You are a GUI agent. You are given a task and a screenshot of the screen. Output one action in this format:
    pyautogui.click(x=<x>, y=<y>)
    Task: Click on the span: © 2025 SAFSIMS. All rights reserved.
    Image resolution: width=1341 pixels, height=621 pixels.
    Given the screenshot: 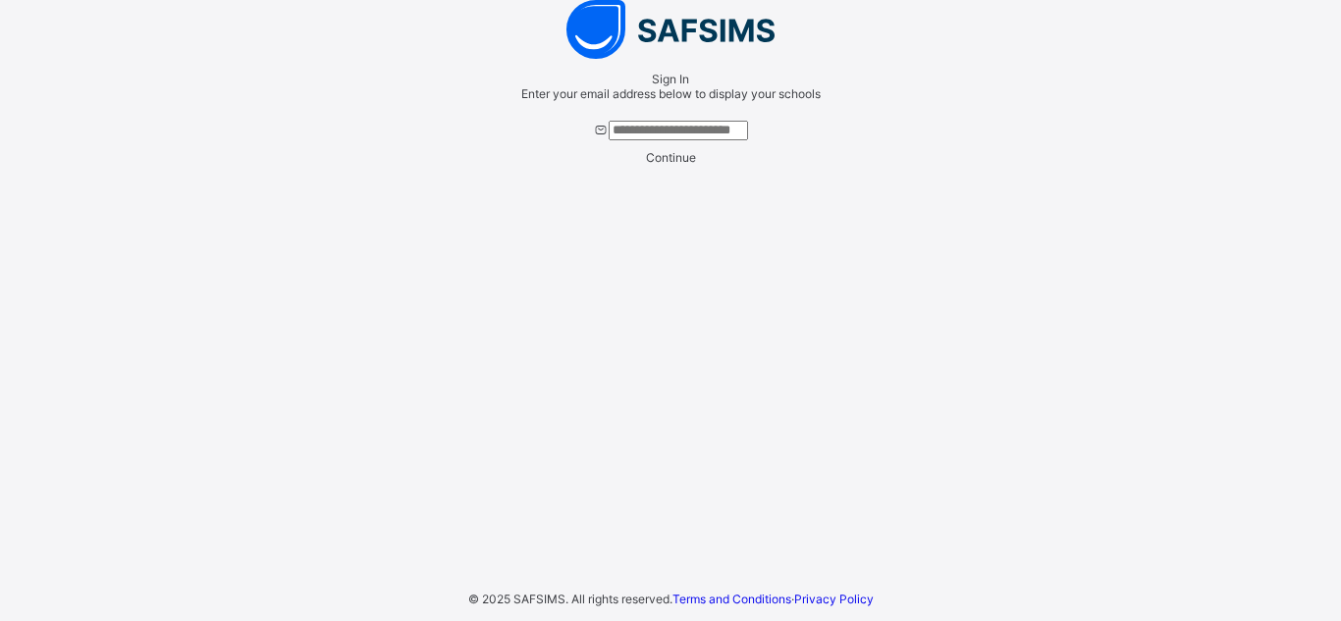 What is the action you would take?
    pyautogui.click(x=570, y=599)
    